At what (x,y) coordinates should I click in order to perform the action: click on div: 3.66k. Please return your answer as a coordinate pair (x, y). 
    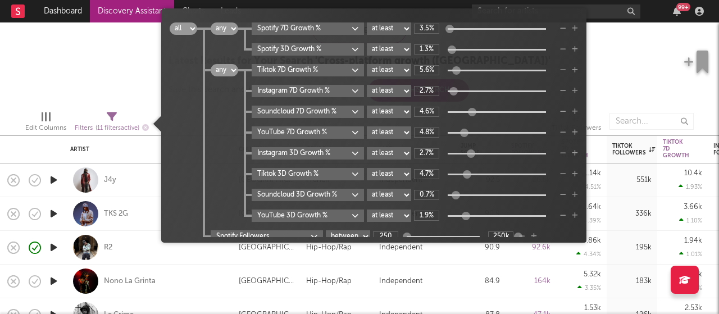
    Looking at the image, I should click on (692, 207).